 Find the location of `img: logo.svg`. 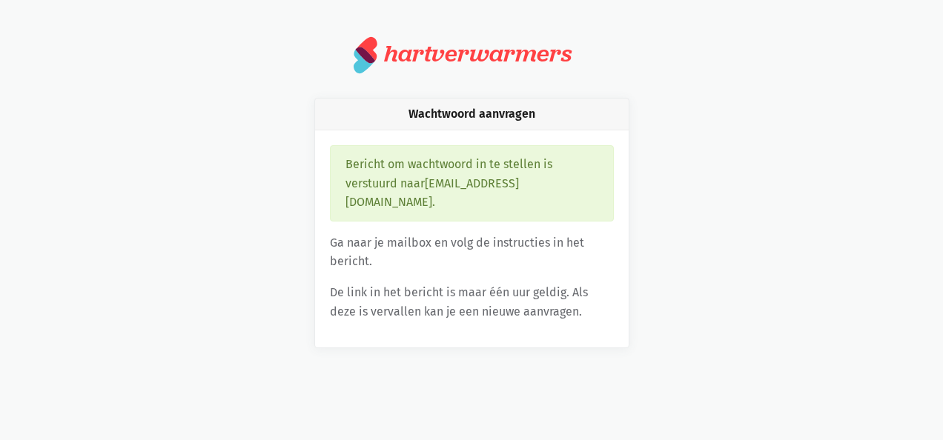

img: logo.svg is located at coordinates (365, 55).